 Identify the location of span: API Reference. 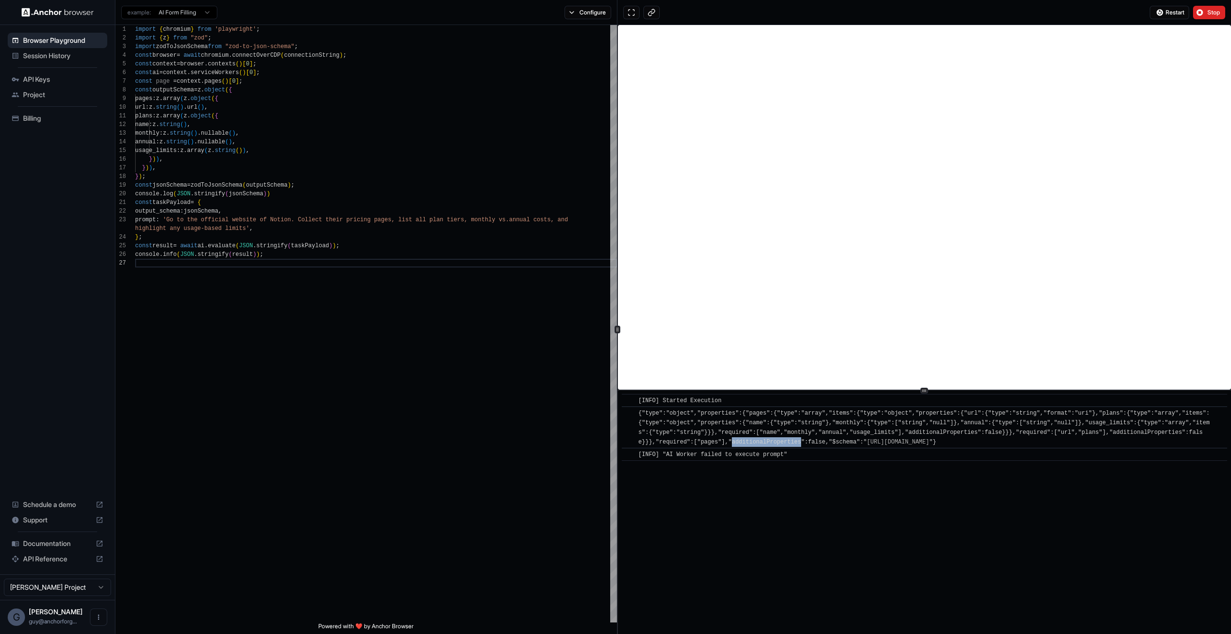
(57, 559).